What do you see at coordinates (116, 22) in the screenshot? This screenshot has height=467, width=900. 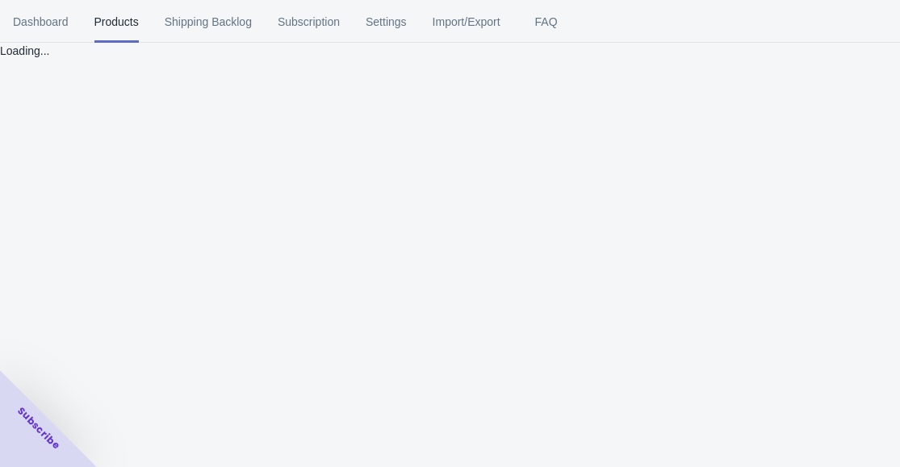 I see `span: Products` at bounding box center [116, 22].